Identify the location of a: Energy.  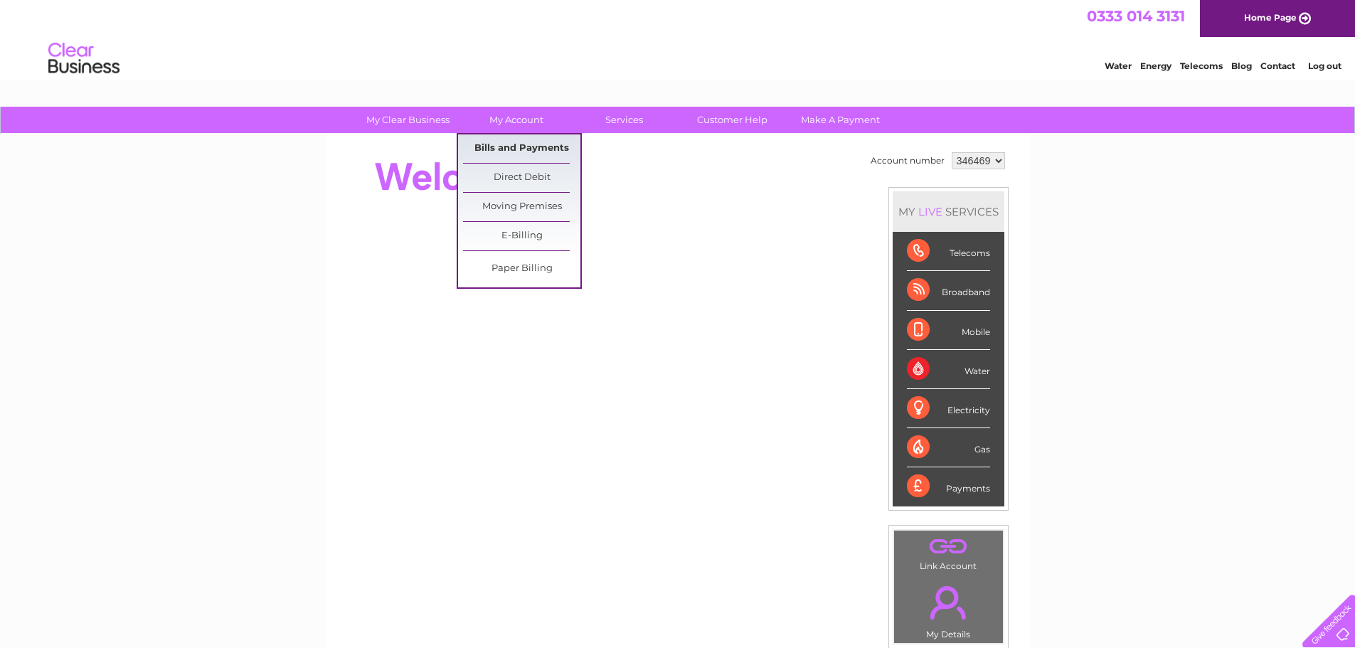
(1156, 65).